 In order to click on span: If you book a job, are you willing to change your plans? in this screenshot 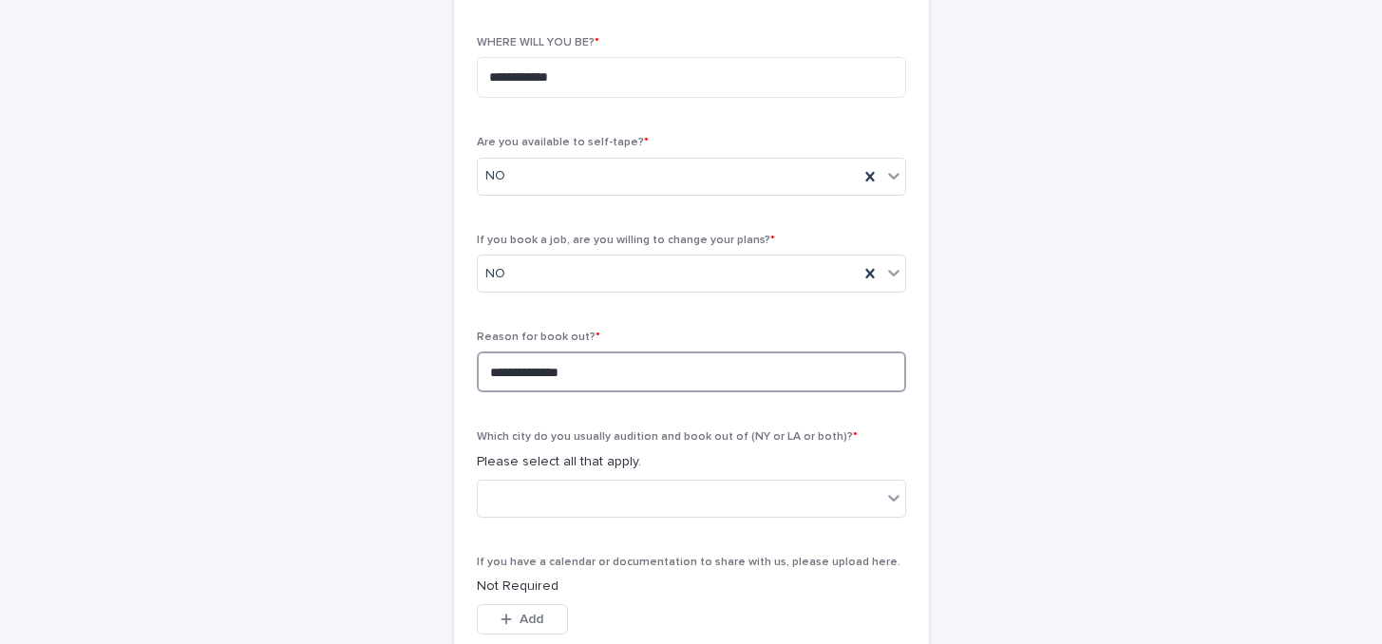, I will do `click(626, 240)`.